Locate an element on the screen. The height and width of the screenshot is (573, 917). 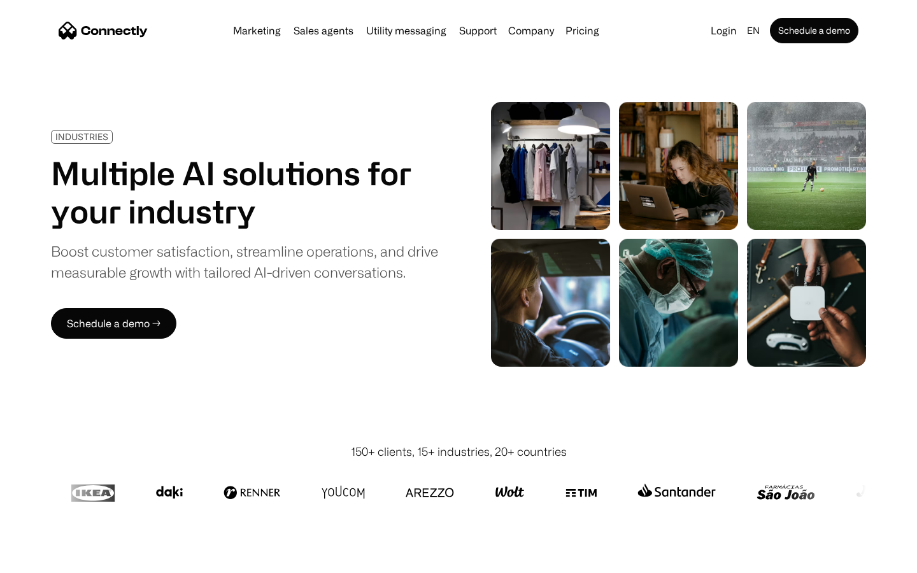
div: INDUSTRIES is located at coordinates (81, 136).